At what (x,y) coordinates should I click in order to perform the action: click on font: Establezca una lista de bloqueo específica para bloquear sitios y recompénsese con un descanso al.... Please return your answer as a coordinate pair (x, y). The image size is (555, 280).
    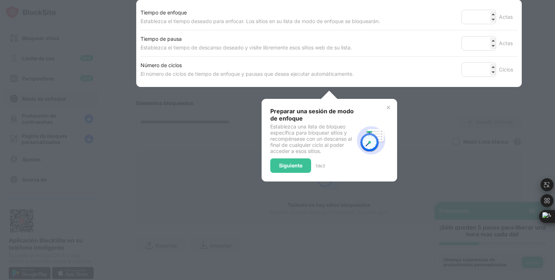
    Looking at the image, I should click on (311, 139).